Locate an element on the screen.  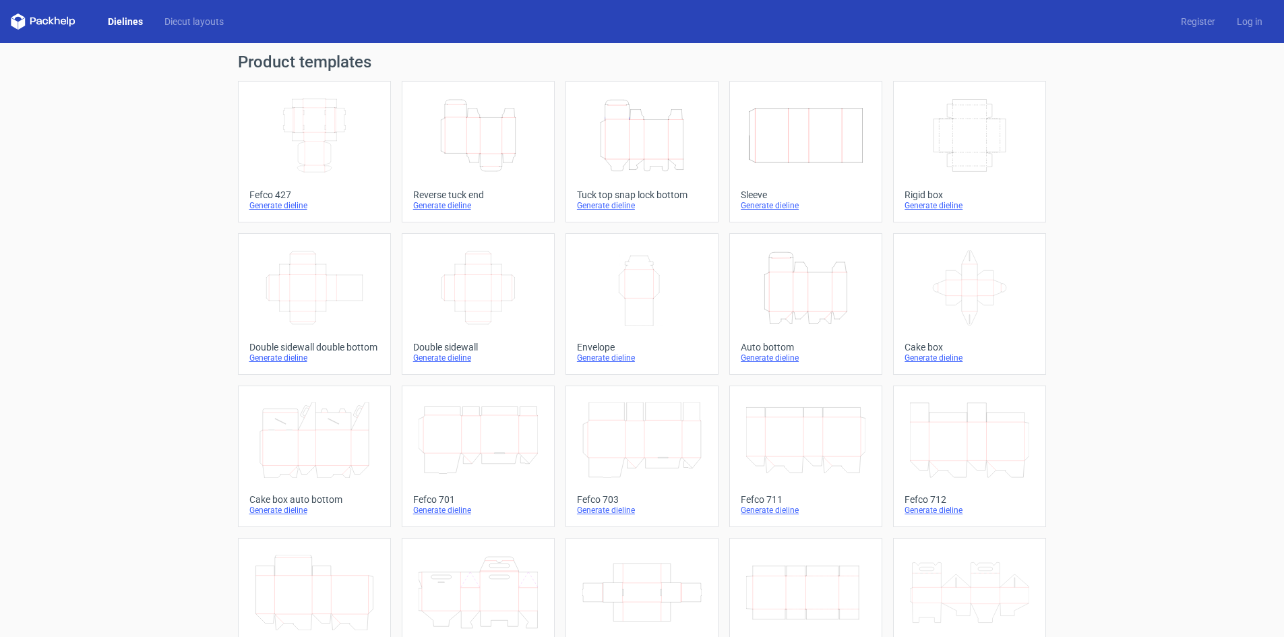
a: Fefco 711Generate dieline is located at coordinates (806, 456).